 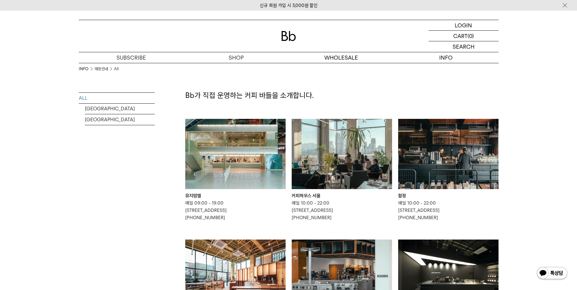 What do you see at coordinates (463, 25) in the screenshot?
I see `a: LOGIN` at bounding box center [463, 25].